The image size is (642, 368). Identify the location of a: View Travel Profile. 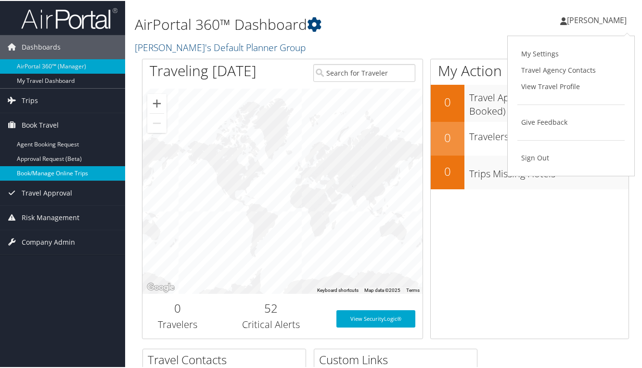
(571, 86).